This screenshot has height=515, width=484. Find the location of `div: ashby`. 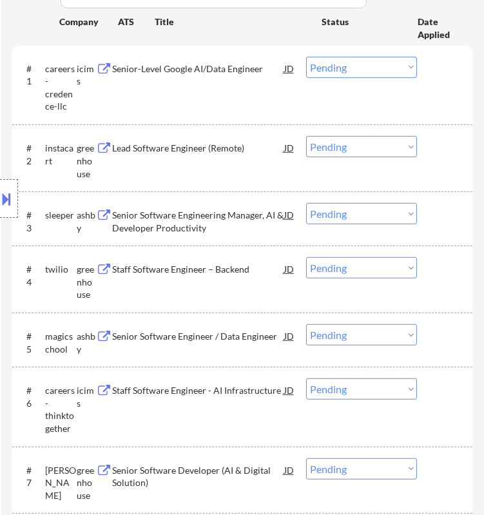

div: ashby is located at coordinates (86, 342).